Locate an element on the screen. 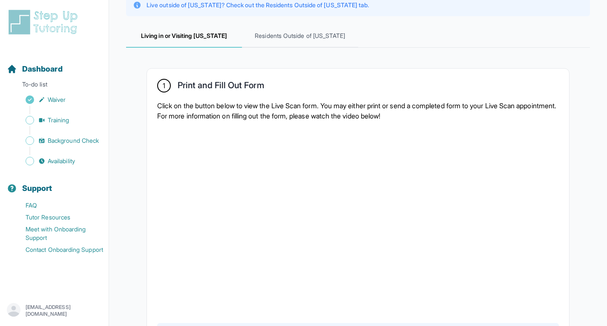 The width and height of the screenshot is (607, 326). a: Background Check is located at coordinates (57, 141).